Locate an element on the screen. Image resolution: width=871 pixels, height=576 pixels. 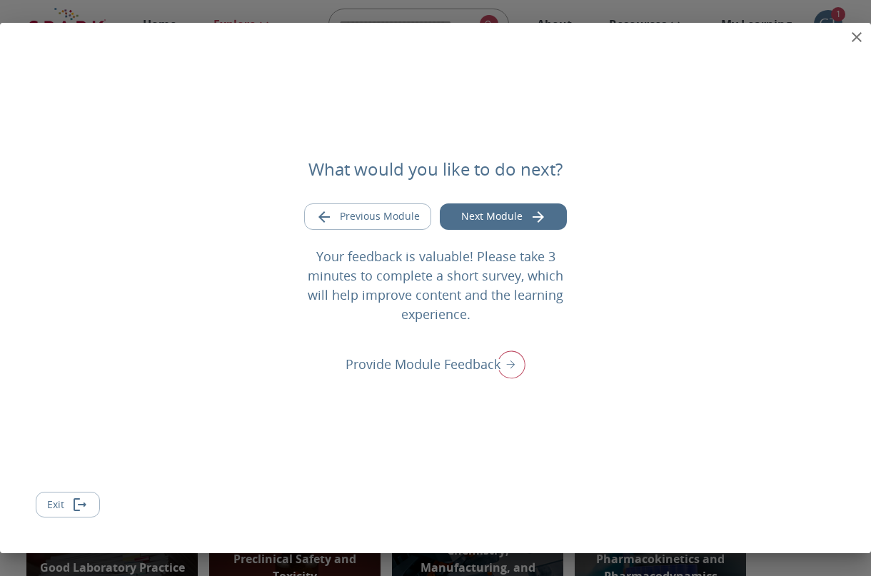
button: close is located at coordinates (857, 37).